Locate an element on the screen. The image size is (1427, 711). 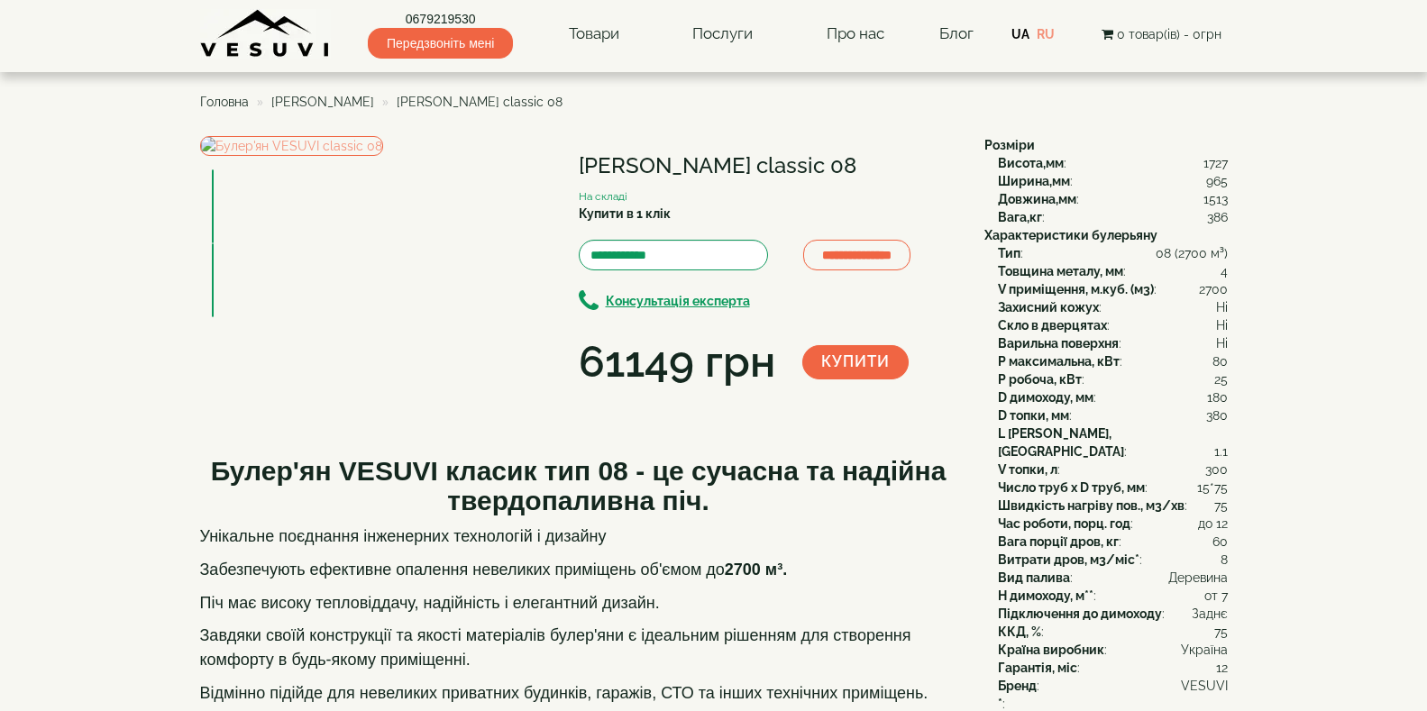
b: Бренд is located at coordinates (1017, 686).